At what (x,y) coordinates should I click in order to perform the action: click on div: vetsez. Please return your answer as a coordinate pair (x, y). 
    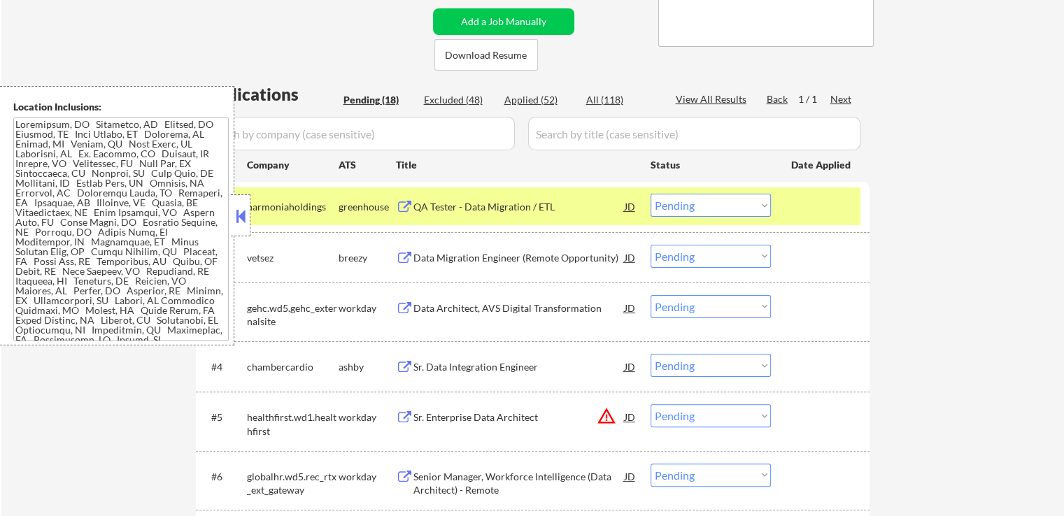
    Looking at the image, I should click on (292, 258).